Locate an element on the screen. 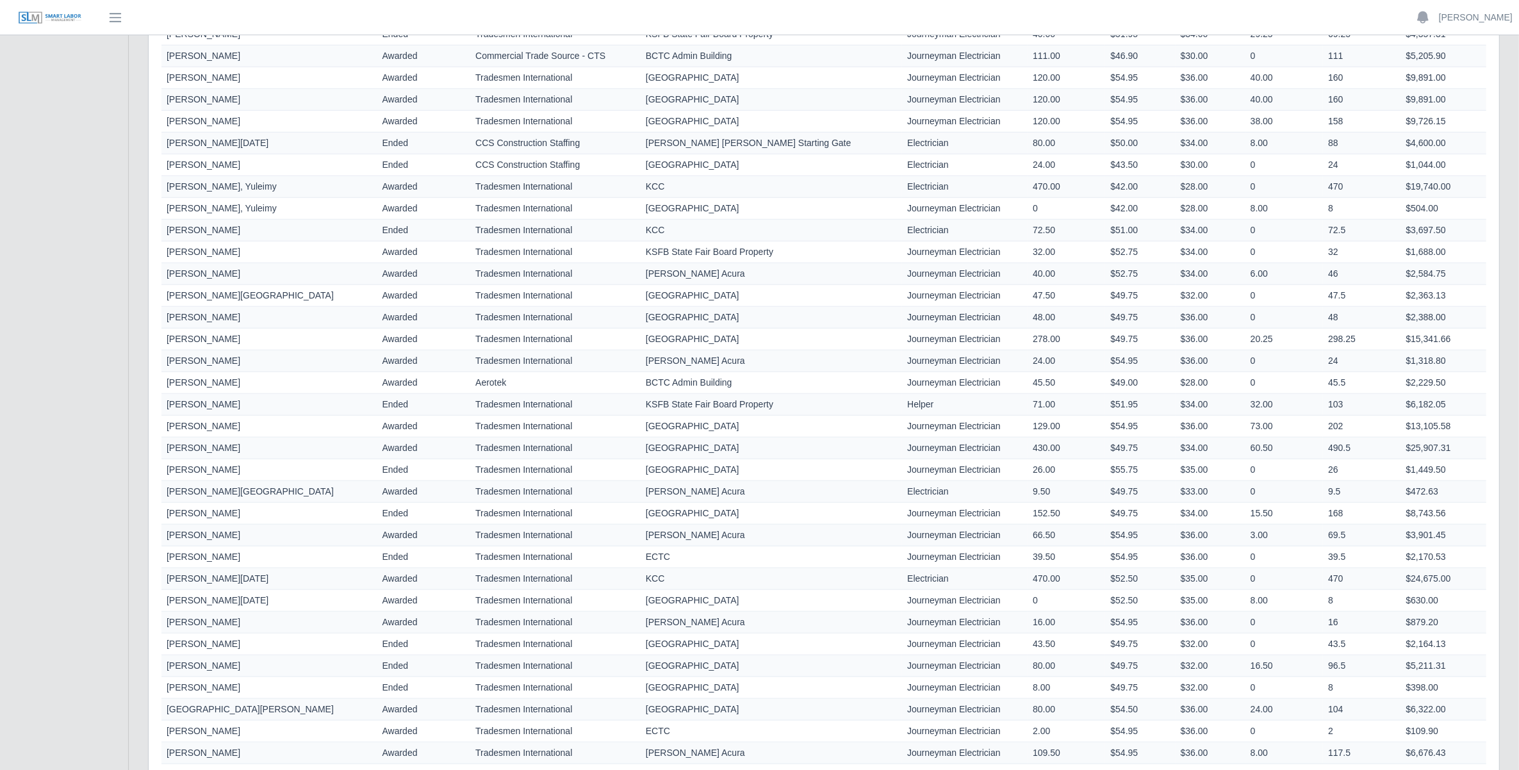 This screenshot has height=770, width=1519. td: 20.25 is located at coordinates (1284, 340).